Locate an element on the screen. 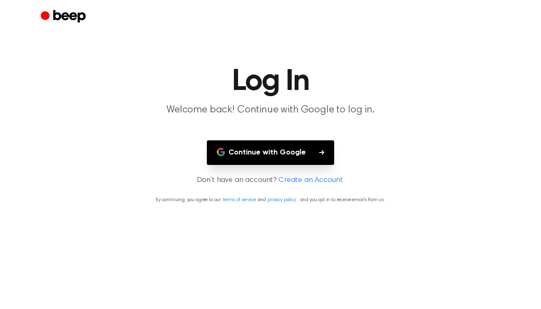  a: privacy policy is located at coordinates (282, 200).